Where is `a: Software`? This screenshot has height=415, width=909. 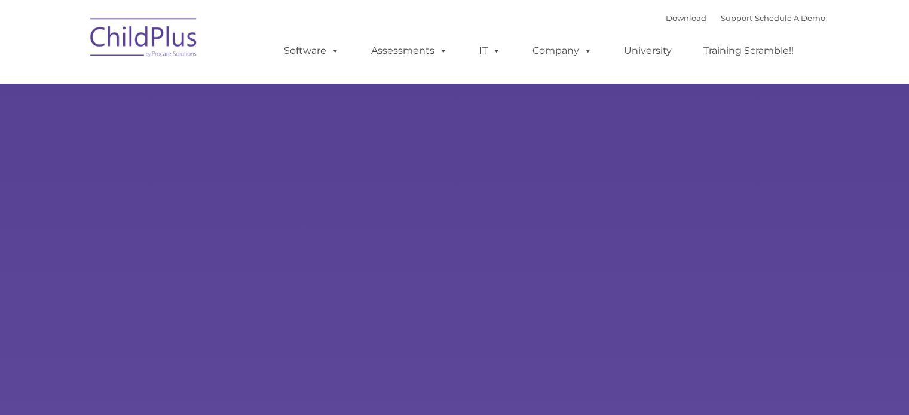
a: Software is located at coordinates (311, 51).